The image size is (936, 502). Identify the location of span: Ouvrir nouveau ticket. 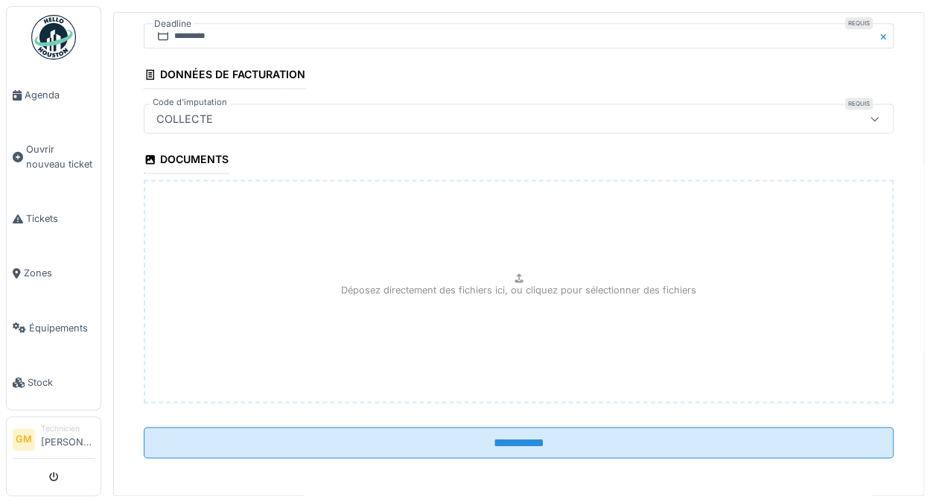
(60, 156).